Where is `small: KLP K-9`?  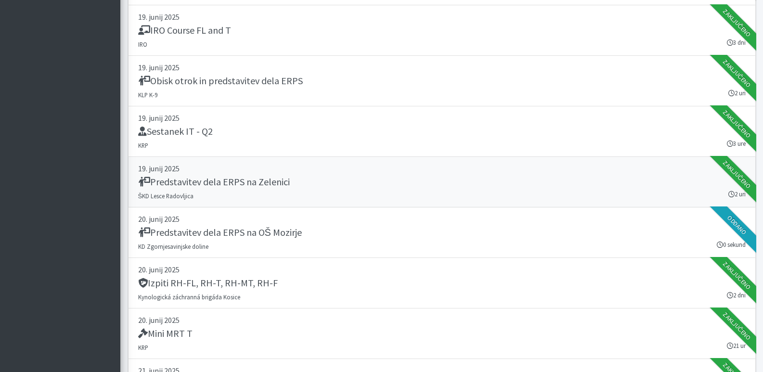
small: KLP K-9 is located at coordinates (148, 95).